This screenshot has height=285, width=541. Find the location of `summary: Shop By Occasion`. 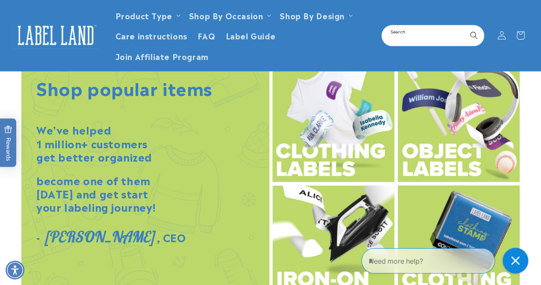

summary: Shop By Occasion is located at coordinates (229, 15).